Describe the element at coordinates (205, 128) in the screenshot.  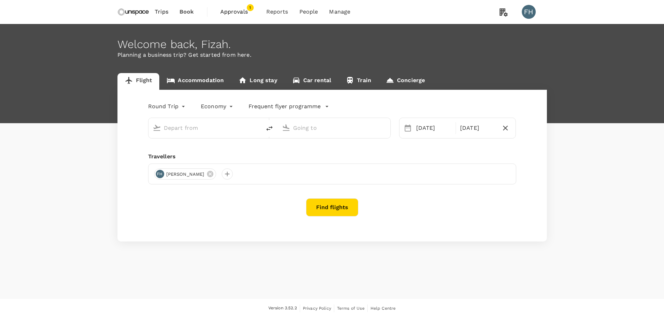
I see `input: Depart from` at that location.